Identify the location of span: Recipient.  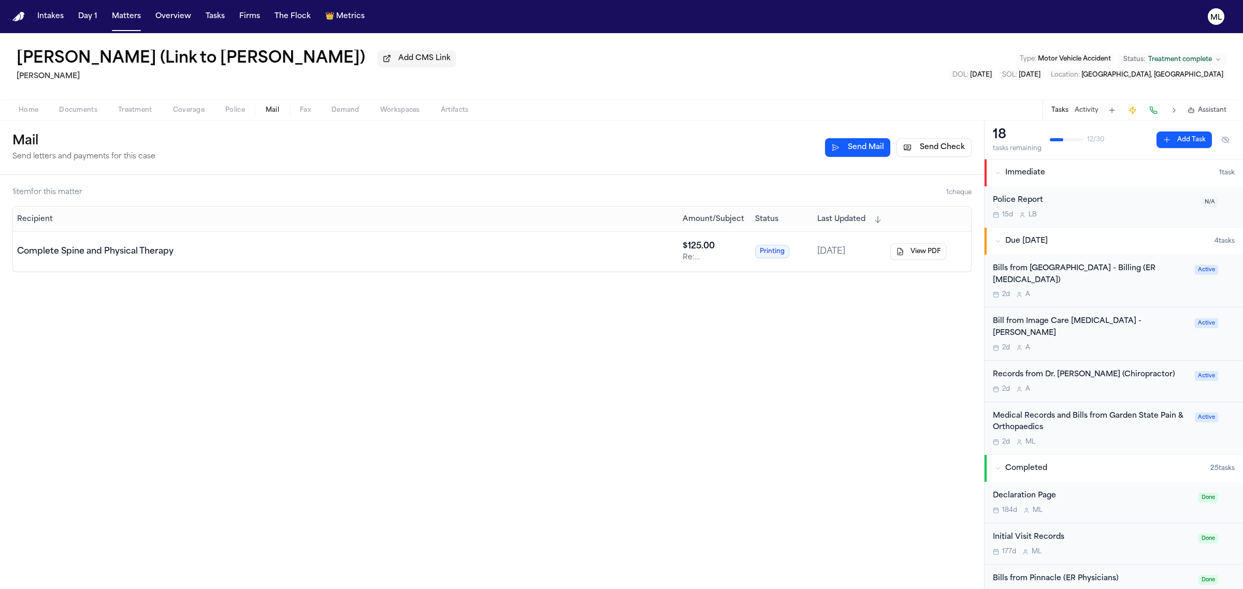
(35, 220).